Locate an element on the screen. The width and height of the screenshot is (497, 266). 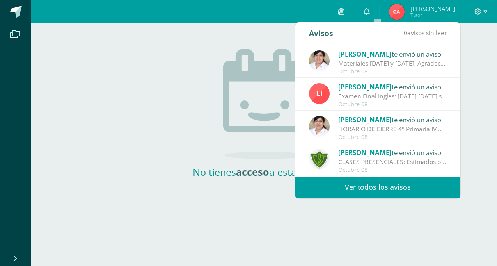
img: 26d99b1a796ccaa3371889e7bb07c0d4.png is located at coordinates (319, 93).